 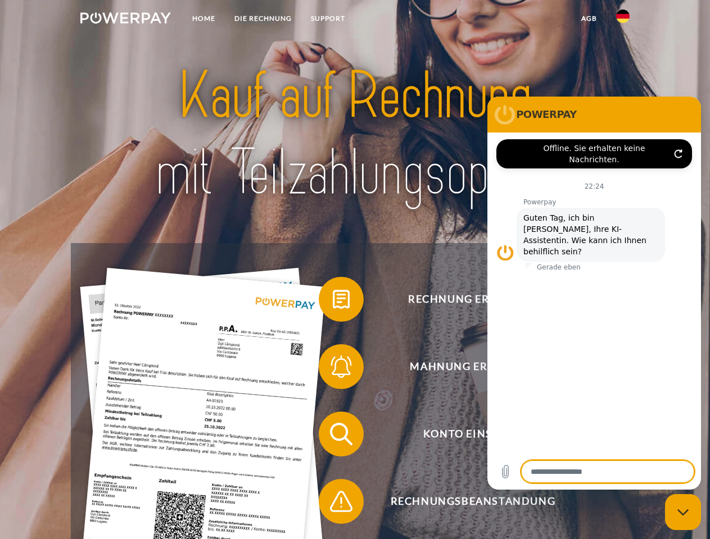 I want to click on label: Offline. Sie erhalten keine Nachrichten., so click(x=107, y=57).